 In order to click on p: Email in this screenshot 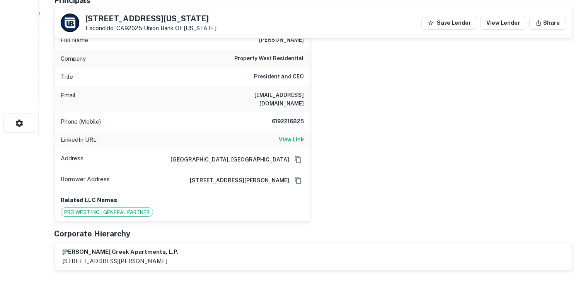, I will do `click(68, 99)`.